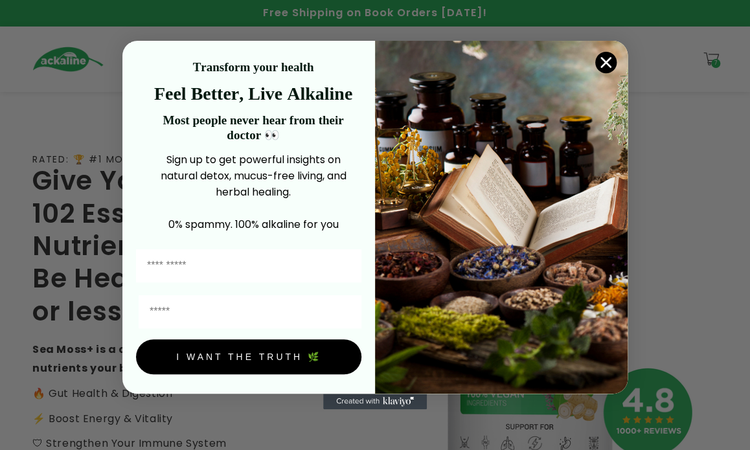 The width and height of the screenshot is (750, 450). What do you see at coordinates (250, 311) in the screenshot?
I see `input: Email` at bounding box center [250, 311].